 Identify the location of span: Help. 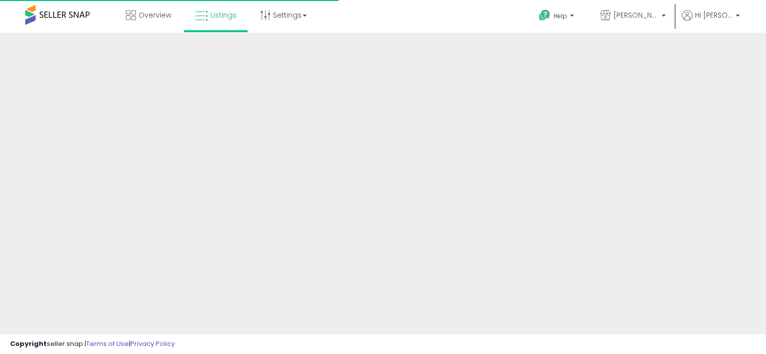
(560, 16).